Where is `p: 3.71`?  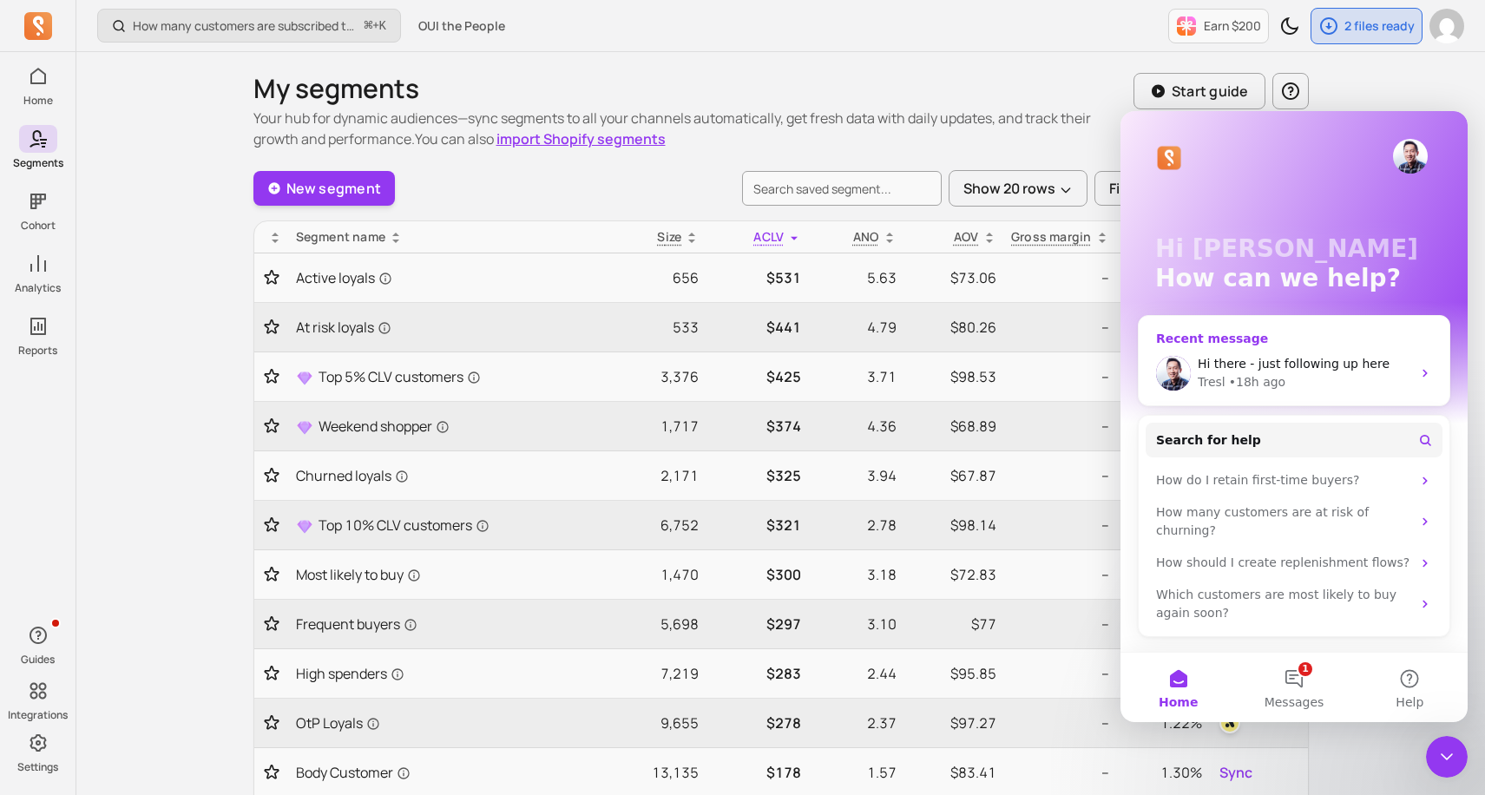
p: 3.71 is located at coordinates (855, 377).